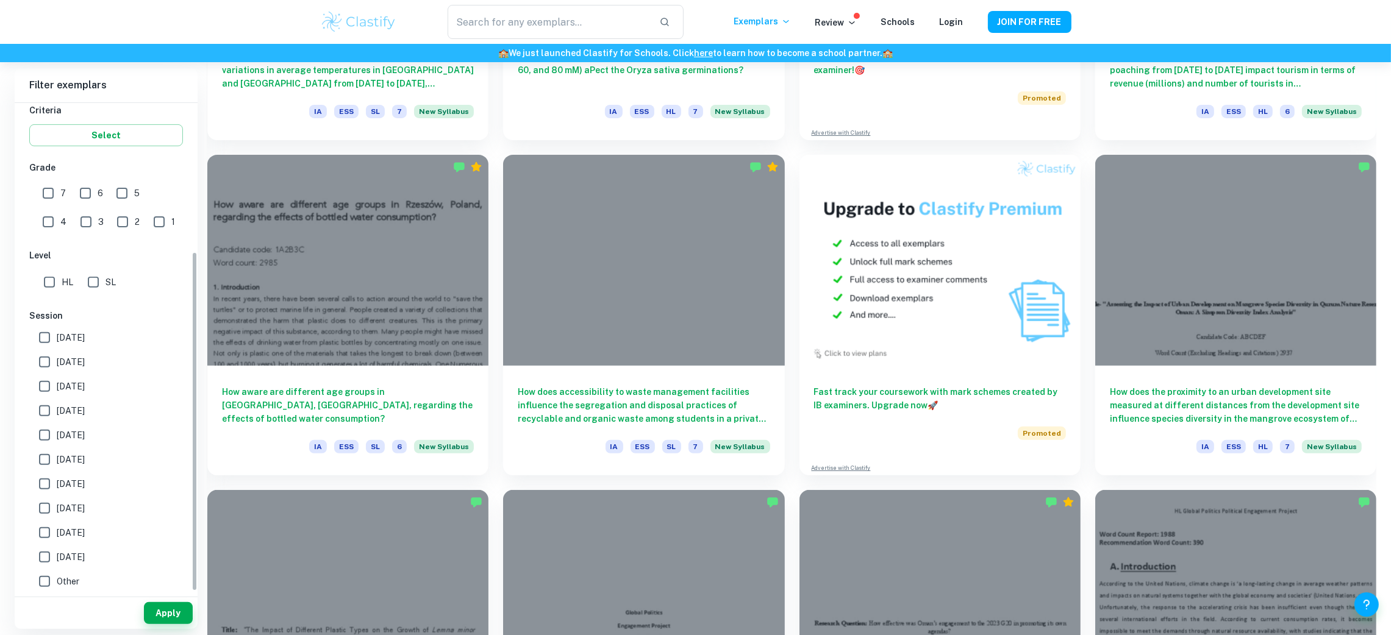 This screenshot has height=635, width=1391. I want to click on h6: Session, so click(106, 316).